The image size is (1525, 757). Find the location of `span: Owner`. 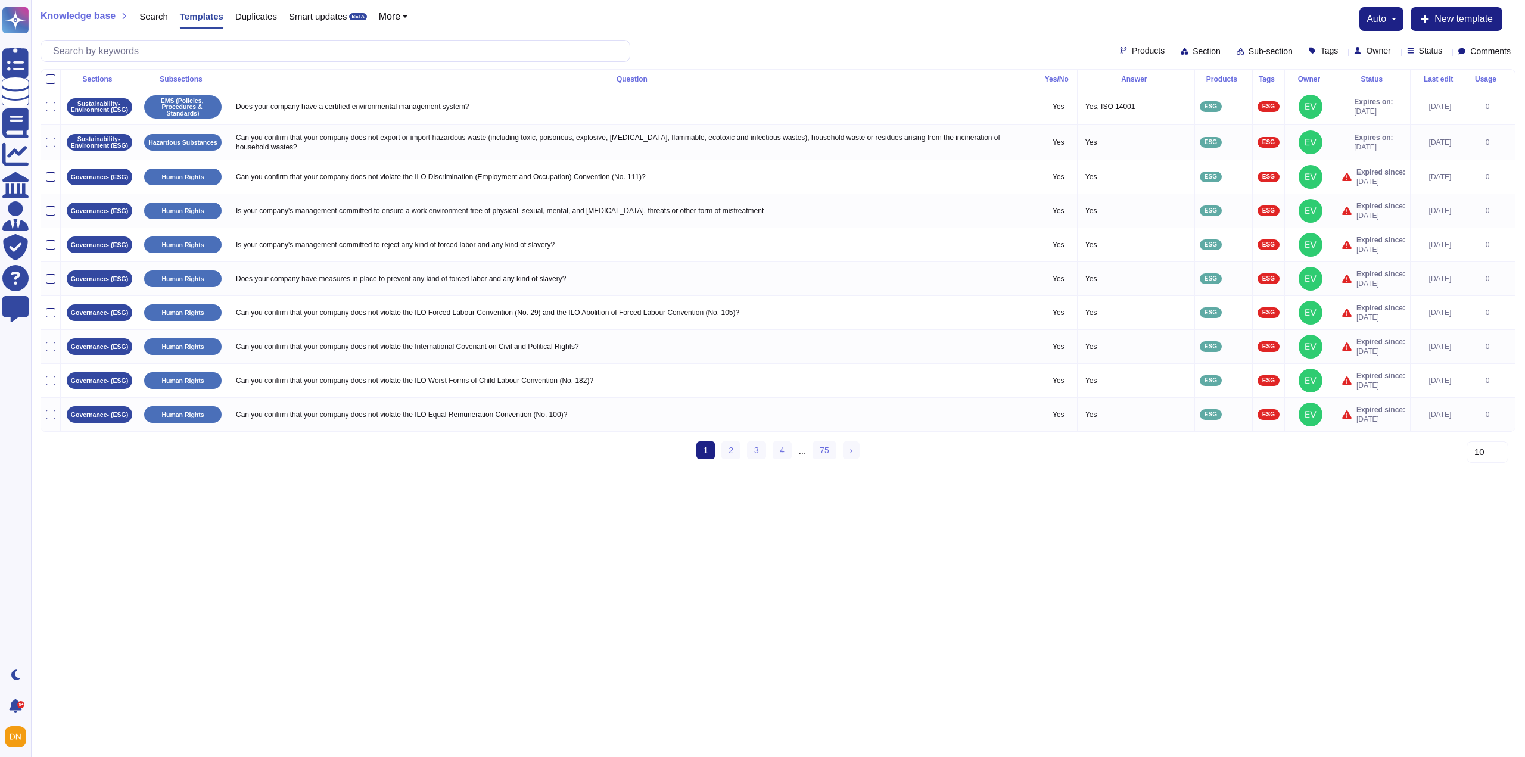

span: Owner is located at coordinates (1378, 51).